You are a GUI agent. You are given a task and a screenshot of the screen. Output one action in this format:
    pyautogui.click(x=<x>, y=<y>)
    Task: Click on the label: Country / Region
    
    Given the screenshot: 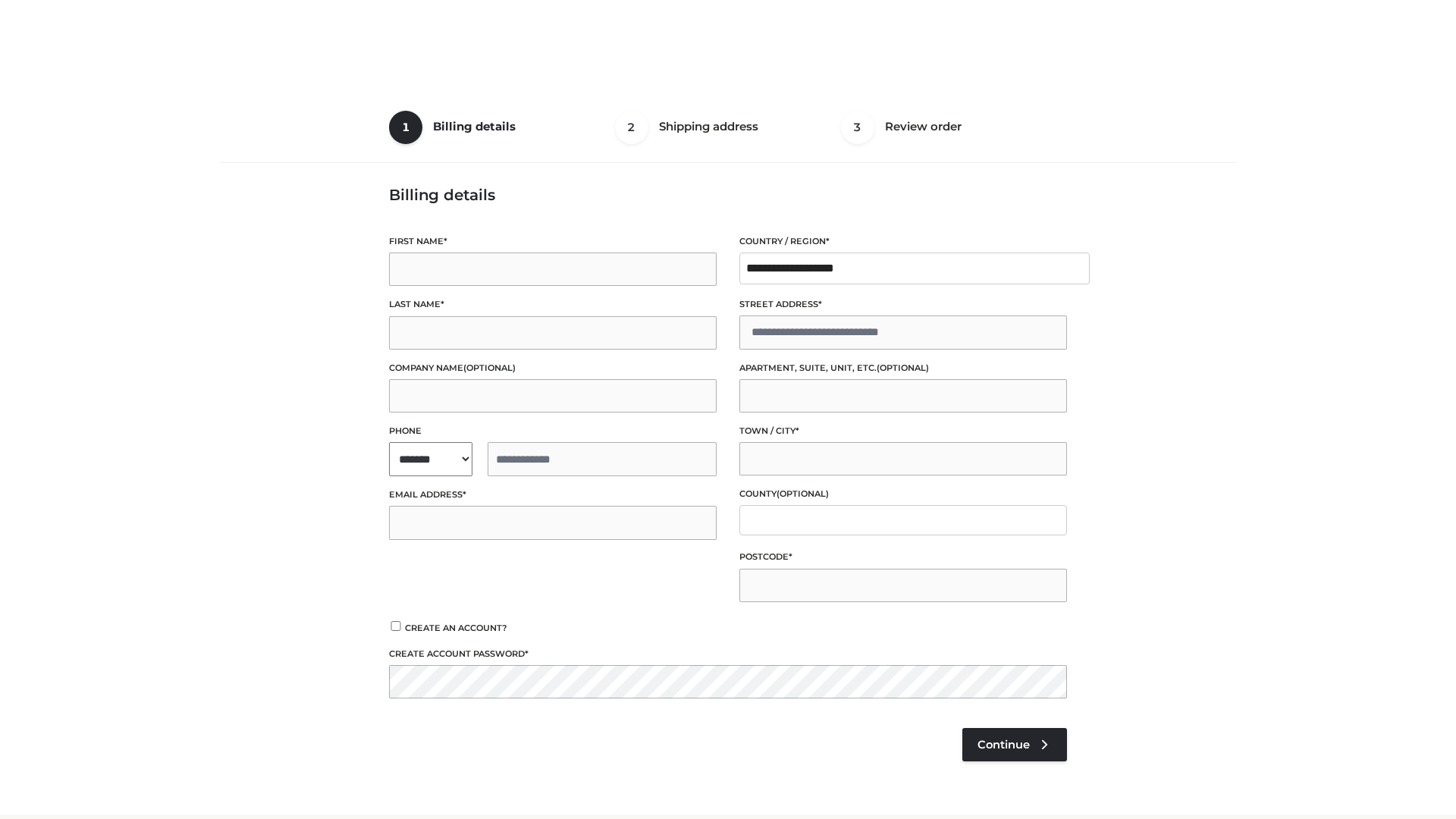 What is the action you would take?
    pyautogui.click(x=904, y=241)
    